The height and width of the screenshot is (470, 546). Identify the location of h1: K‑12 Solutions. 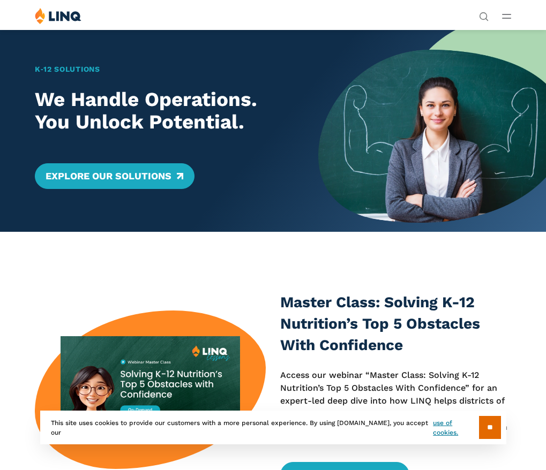
(166, 69).